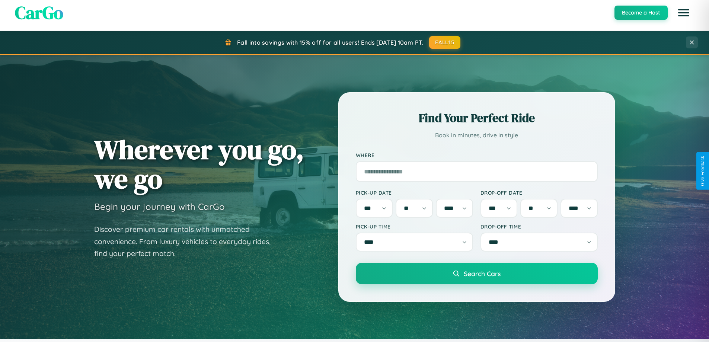 This screenshot has height=342, width=709. I want to click on label: Drop-off Date, so click(539, 192).